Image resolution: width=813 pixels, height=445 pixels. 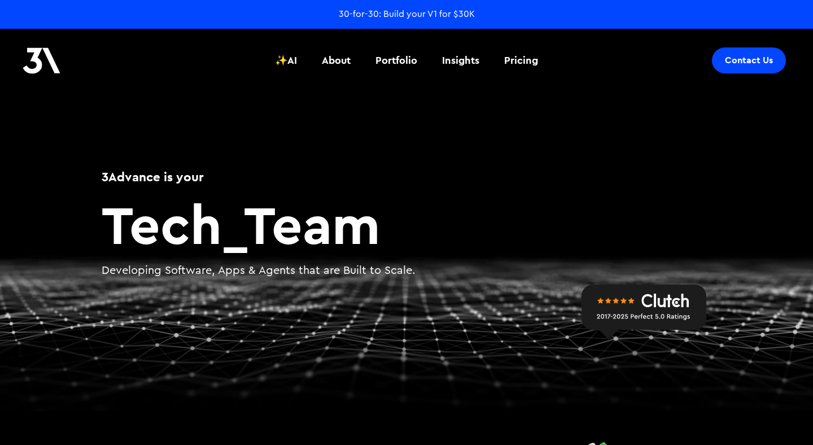 I want to click on a: About, so click(x=336, y=60).